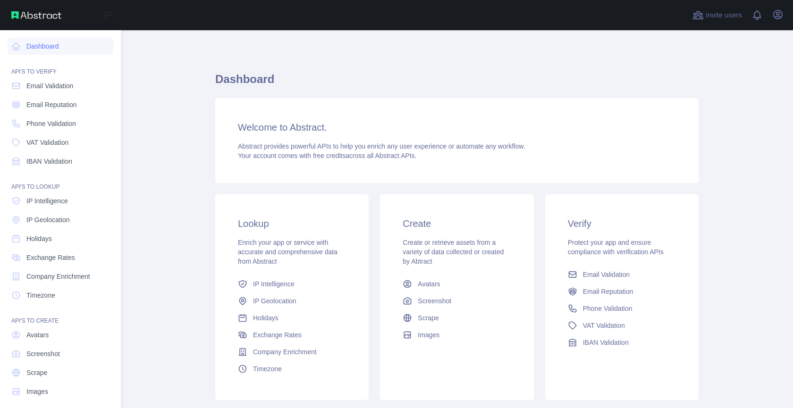 The height and width of the screenshot is (408, 793). Describe the element at coordinates (327, 156) in the screenshot. I see `span: Your account comes with across all Abstract APIs.` at that location.